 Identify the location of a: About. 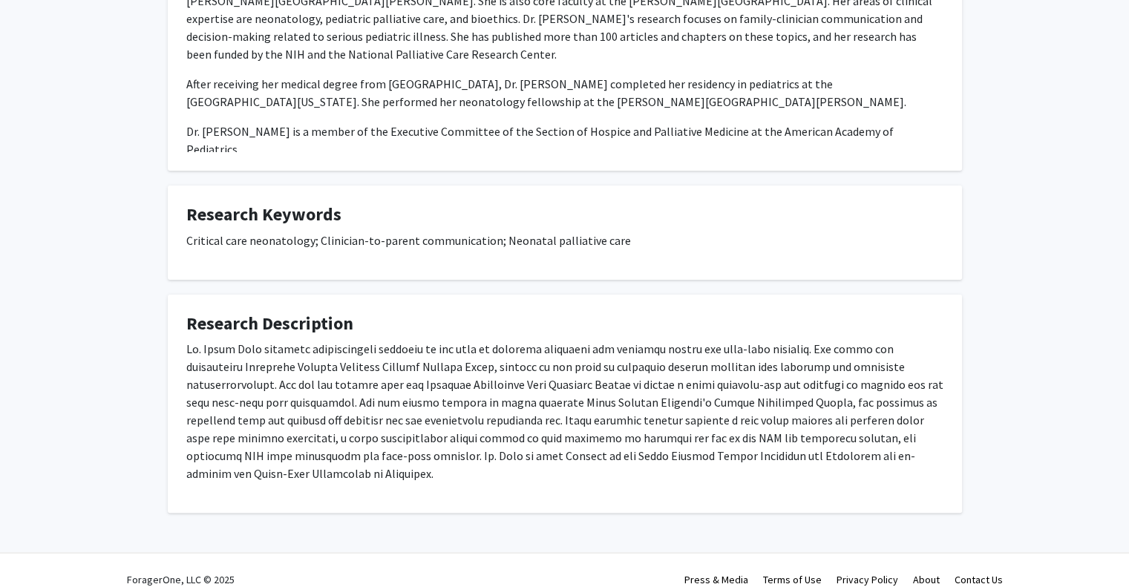
(926, 580).